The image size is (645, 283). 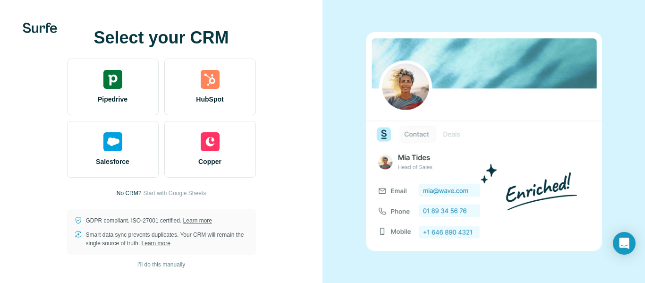 What do you see at coordinates (167, 239) in the screenshot?
I see `p: Smart data sync prevents duplicates. Your CRM will remain the single source of truth.` at bounding box center [167, 239].